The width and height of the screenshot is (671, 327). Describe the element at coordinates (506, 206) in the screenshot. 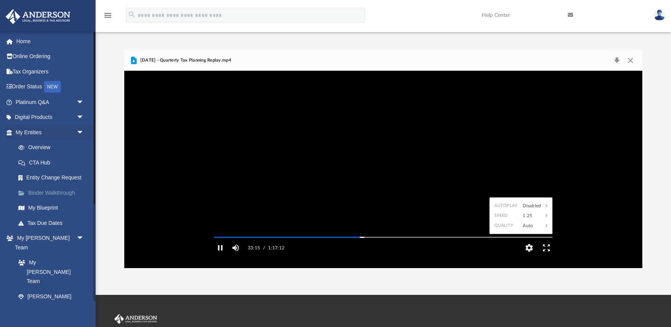

I see `div: Autoplay` at that location.